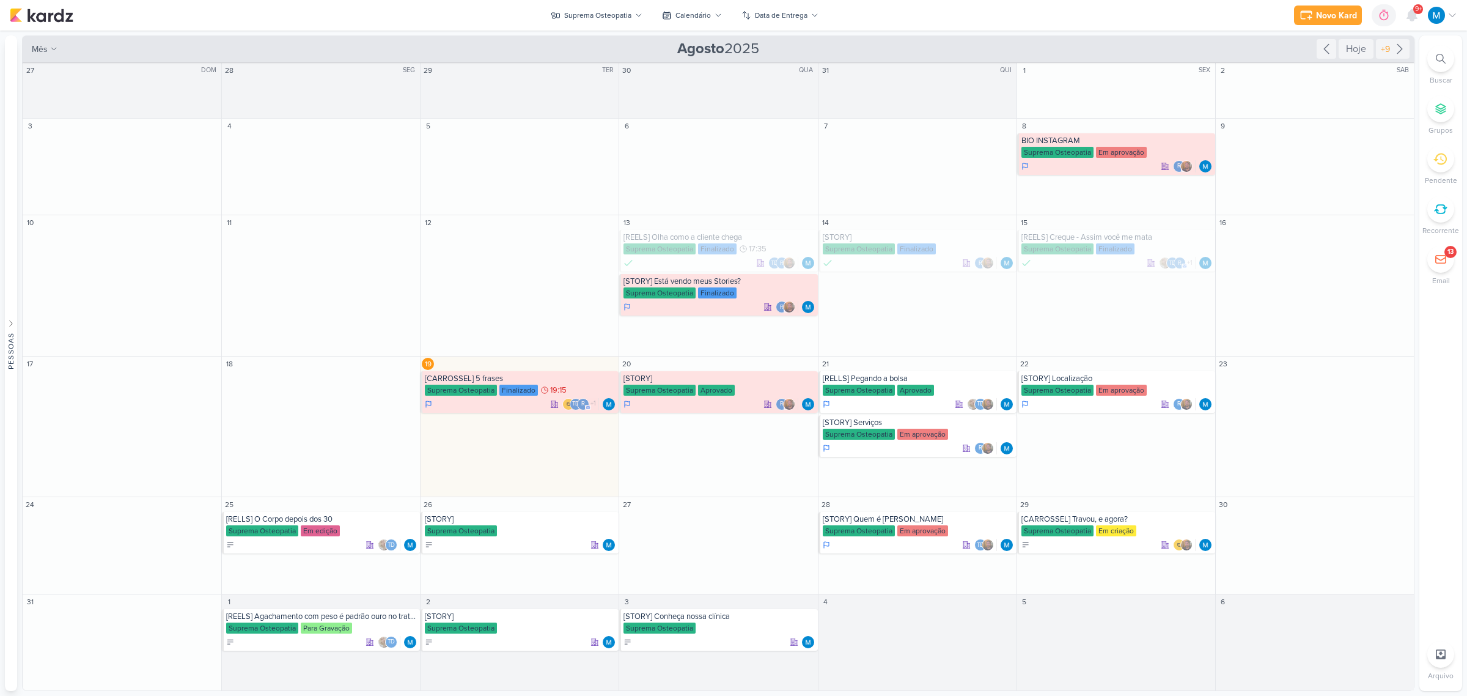  I want to click on div: 16, so click(1223, 223).